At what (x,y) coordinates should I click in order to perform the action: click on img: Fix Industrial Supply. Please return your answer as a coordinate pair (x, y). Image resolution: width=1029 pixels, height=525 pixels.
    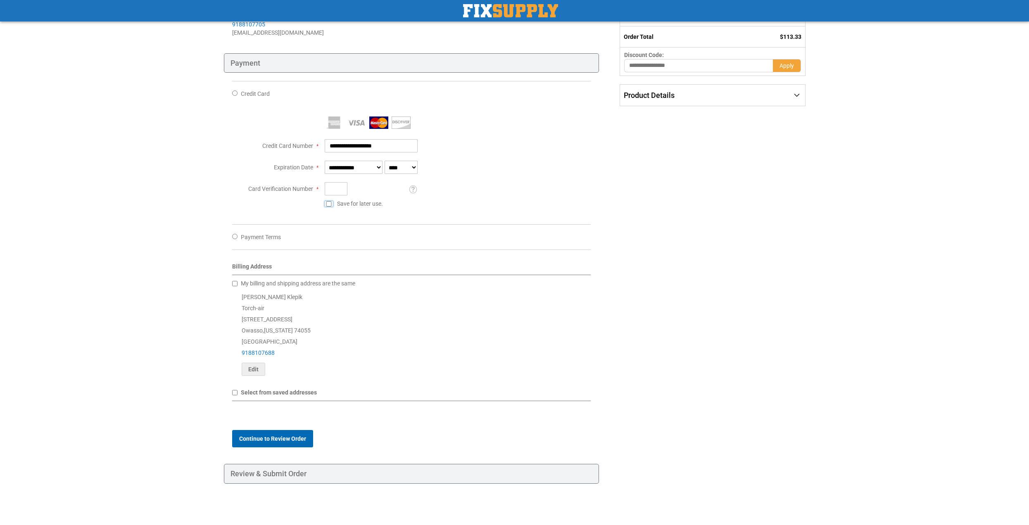
    Looking at the image, I should click on (511, 11).